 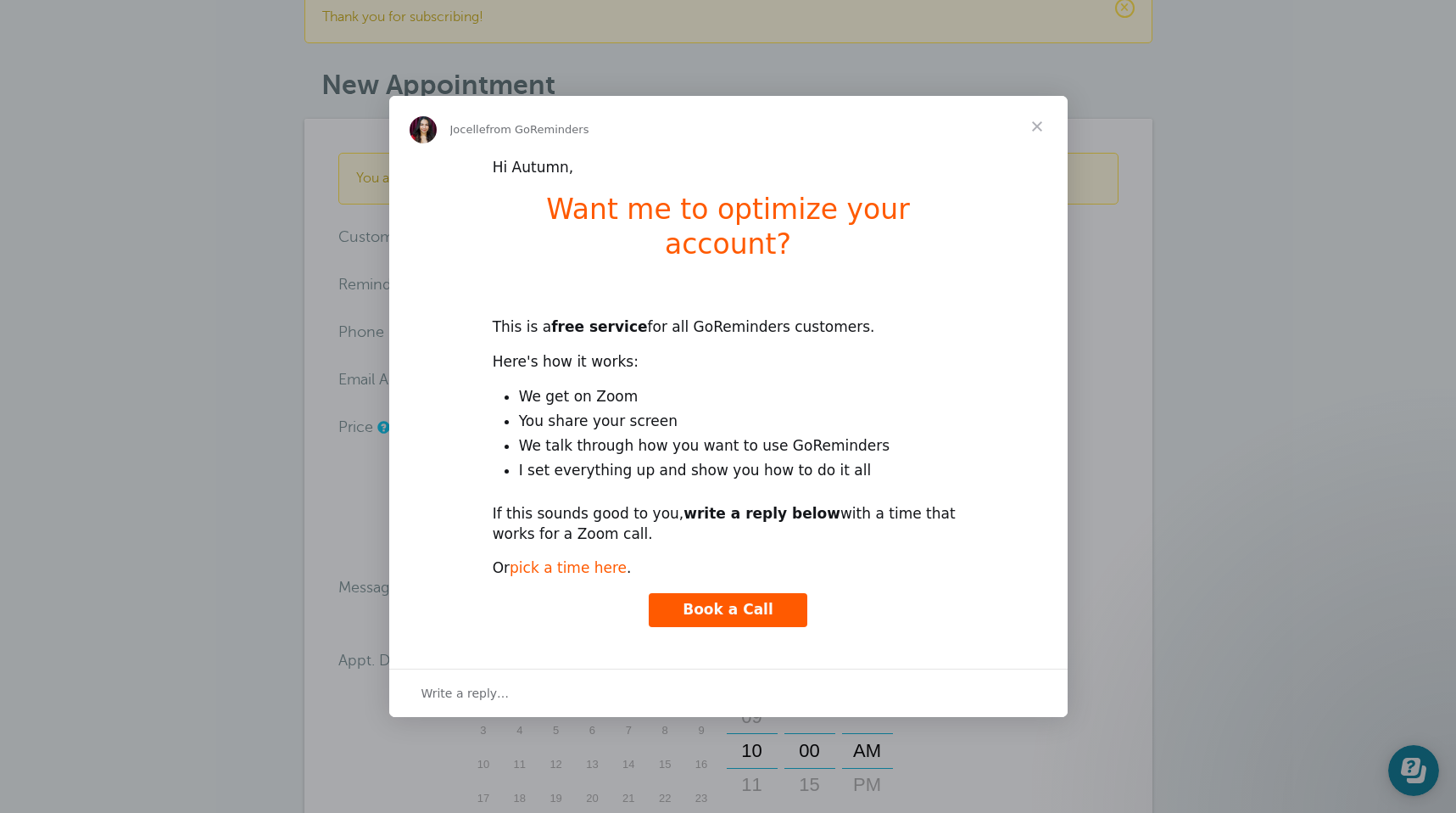 What do you see at coordinates (569, 568) in the screenshot?
I see `a: pick a time here` at bounding box center [569, 568].